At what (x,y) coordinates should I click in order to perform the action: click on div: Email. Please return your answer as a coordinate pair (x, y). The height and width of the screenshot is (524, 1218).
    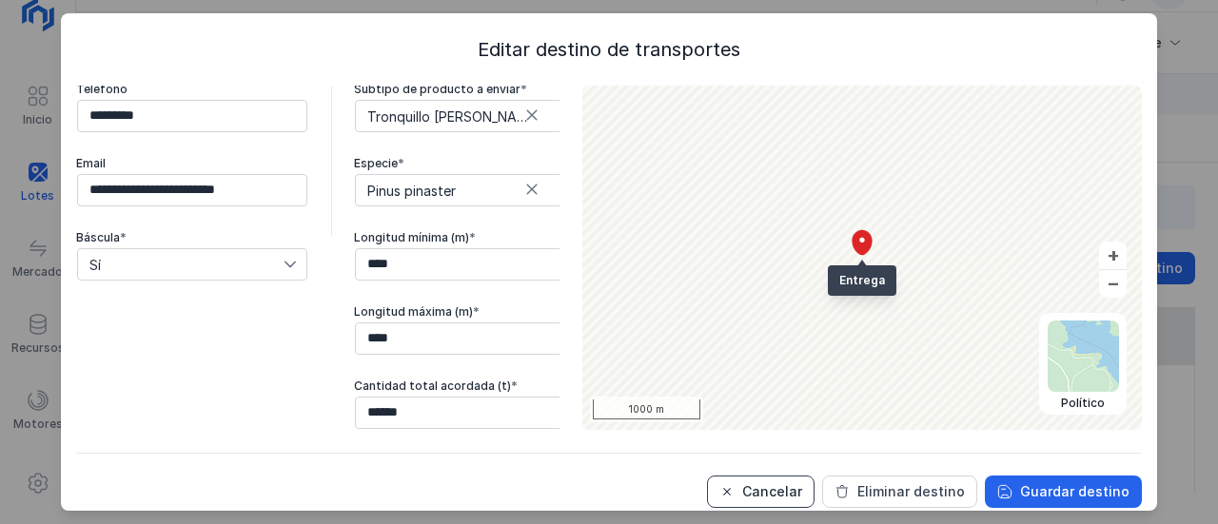
    Looking at the image, I should click on (192, 164).